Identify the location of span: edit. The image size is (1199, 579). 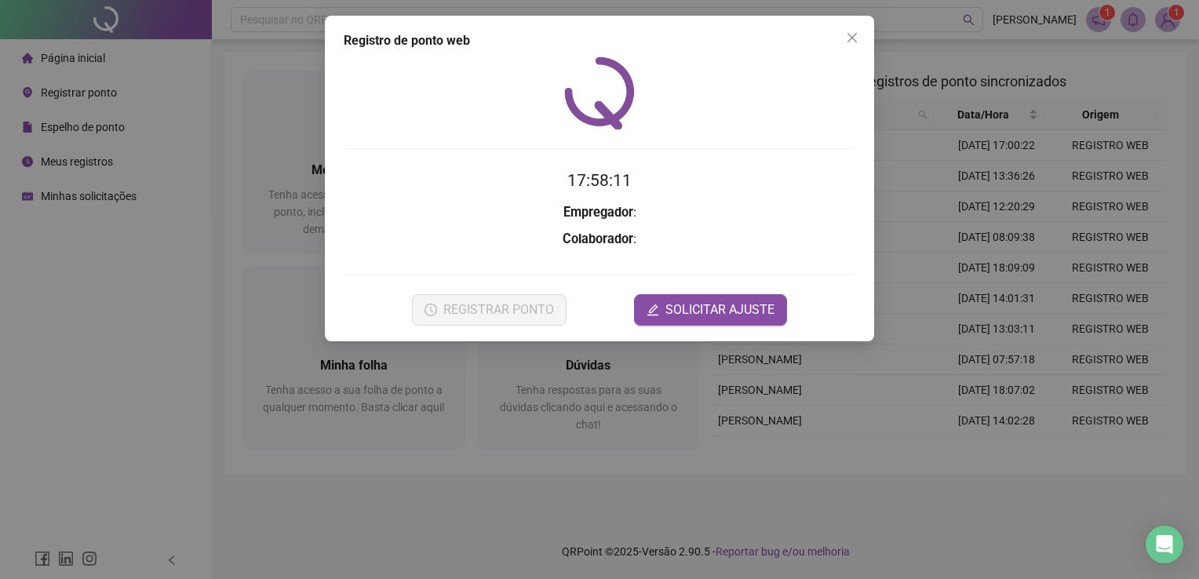
(653, 310).